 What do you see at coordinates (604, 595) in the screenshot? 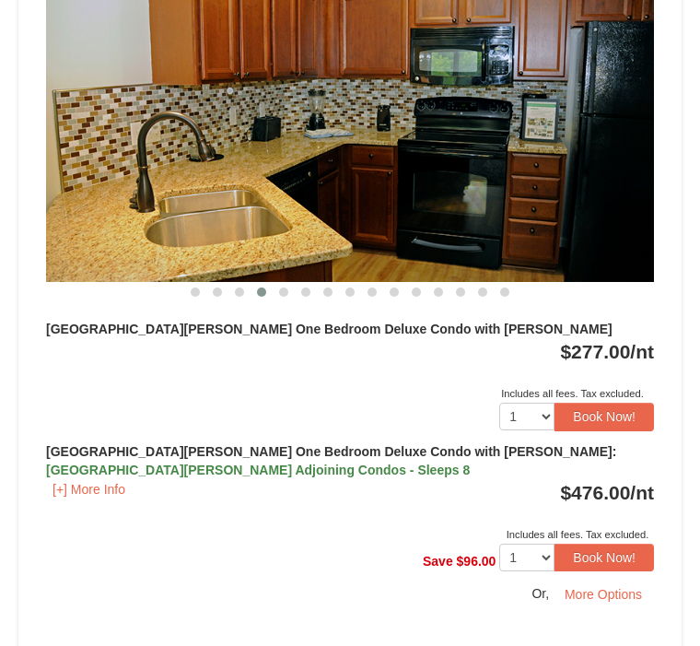
I see `button: More Options` at bounding box center [604, 595].